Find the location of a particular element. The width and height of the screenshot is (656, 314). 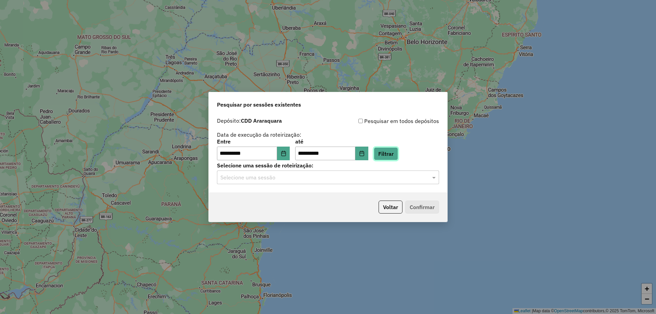

button: Filtrar is located at coordinates (386, 154).